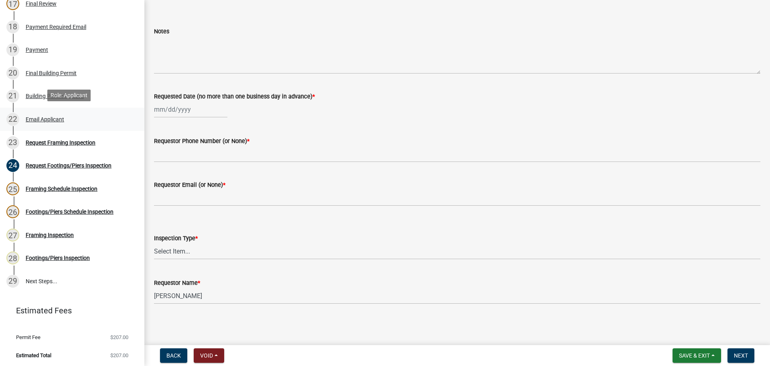  I want to click on div: Final Building Permit, so click(51, 73).